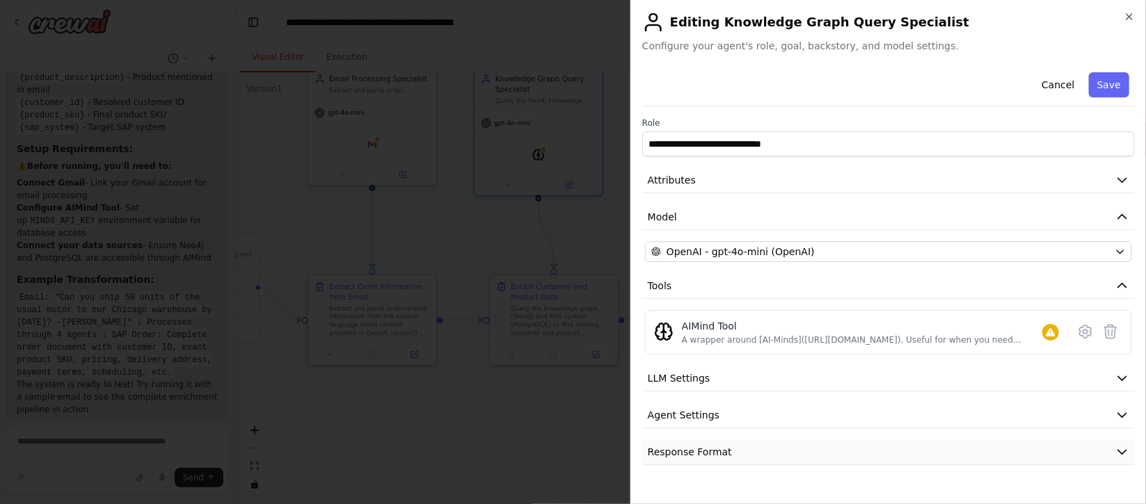 Image resolution: width=1146 pixels, height=504 pixels. I want to click on span: Attributes, so click(671, 180).